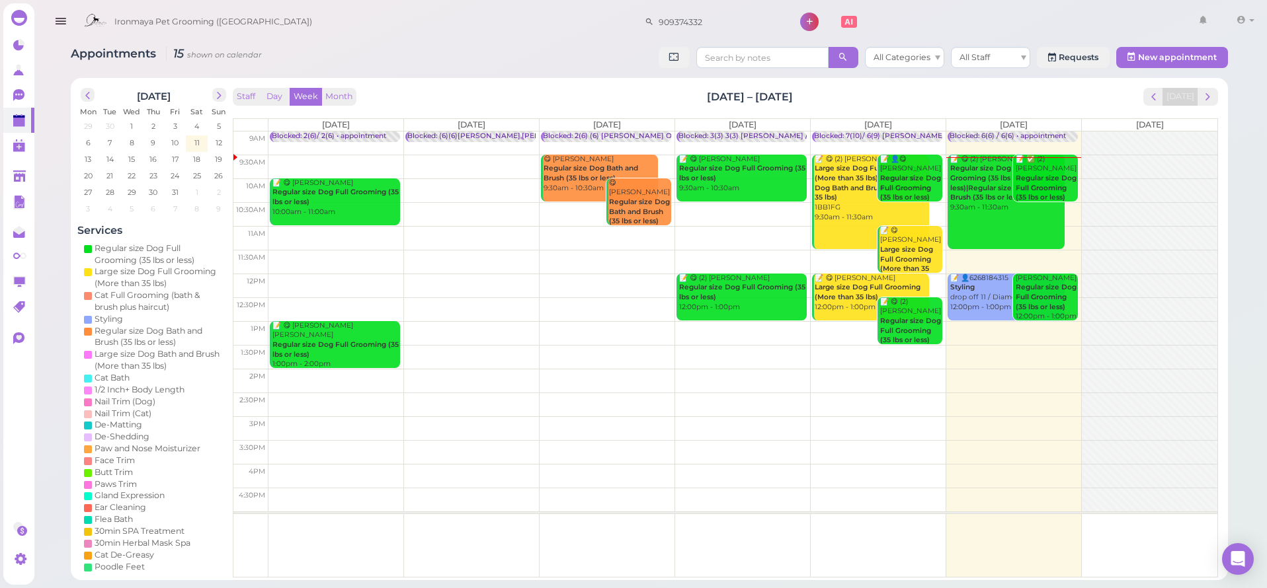 This screenshot has width=1267, height=588. I want to click on h4: Services, so click(153, 230).